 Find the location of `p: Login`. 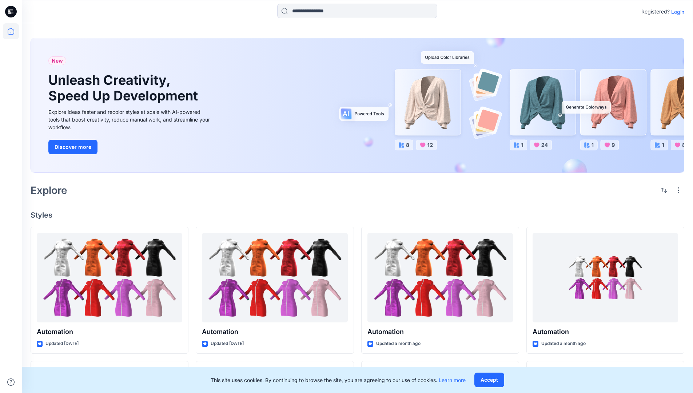

p: Login is located at coordinates (678, 12).